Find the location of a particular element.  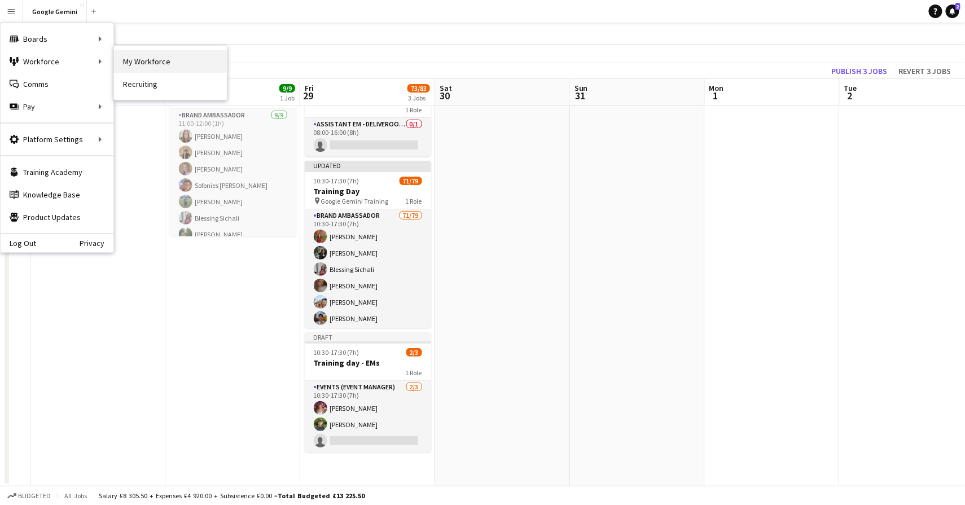

div: Platform Settings is located at coordinates (57, 139).